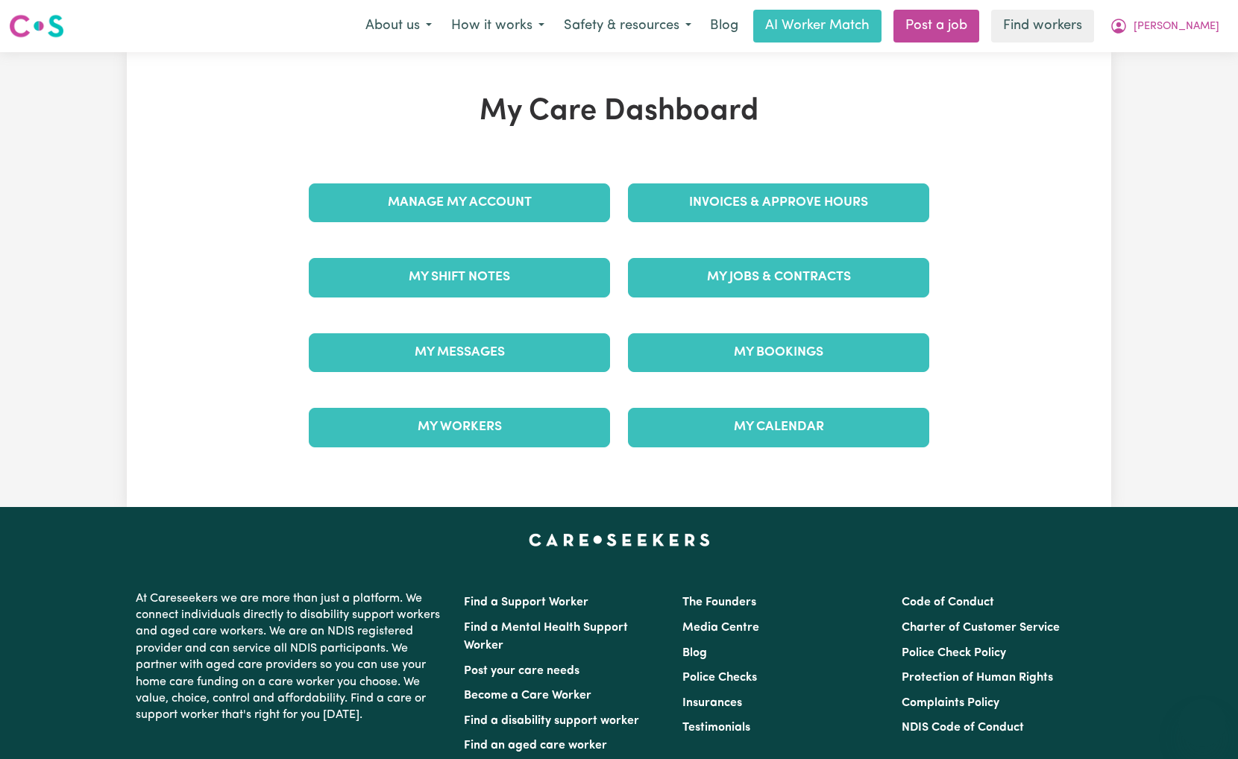  What do you see at coordinates (720, 678) in the screenshot?
I see `a: Police Checks` at bounding box center [720, 678].